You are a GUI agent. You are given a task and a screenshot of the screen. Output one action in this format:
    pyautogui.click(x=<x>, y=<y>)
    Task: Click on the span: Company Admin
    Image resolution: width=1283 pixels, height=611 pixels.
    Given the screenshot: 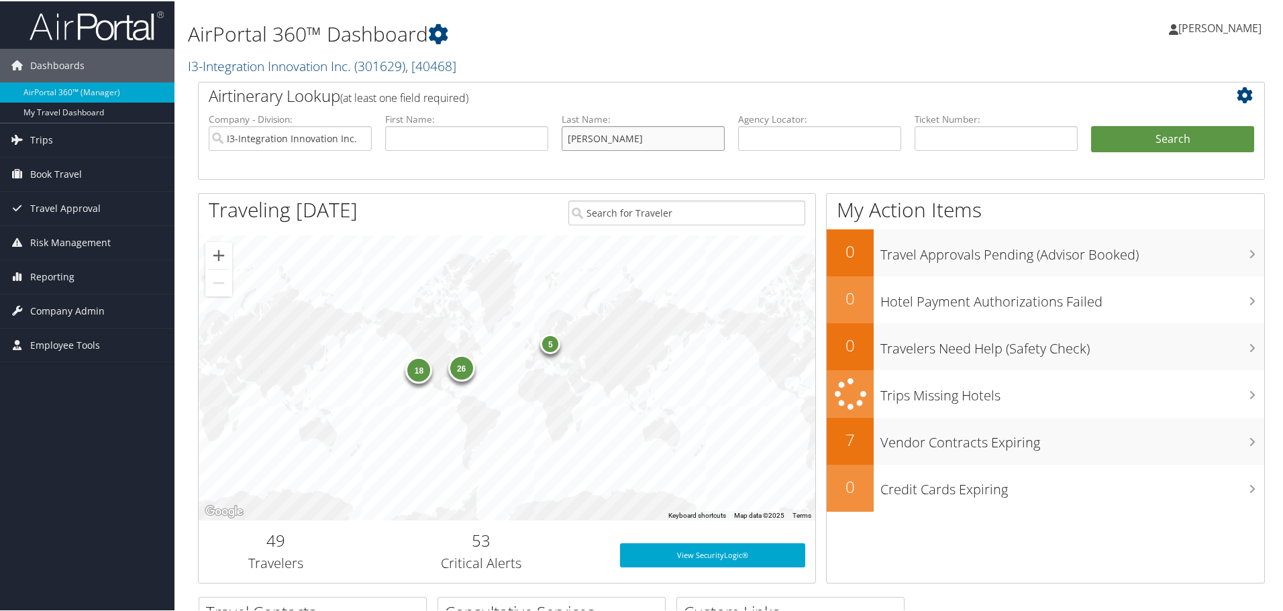 What is the action you would take?
    pyautogui.click(x=67, y=310)
    